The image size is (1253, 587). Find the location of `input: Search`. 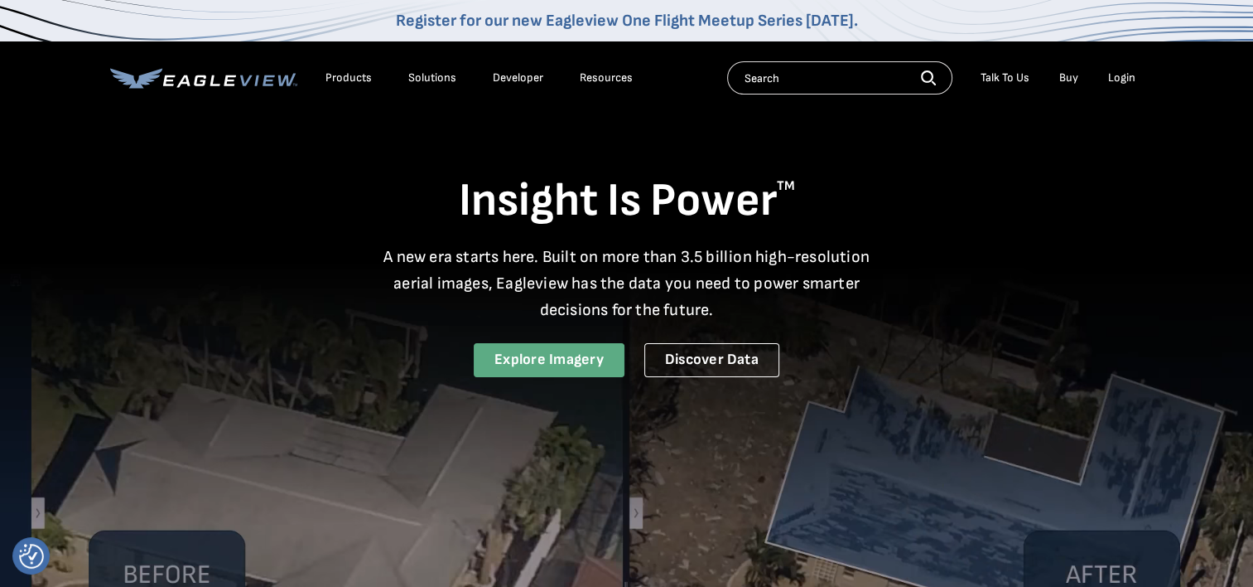

input: Search is located at coordinates (840, 78).